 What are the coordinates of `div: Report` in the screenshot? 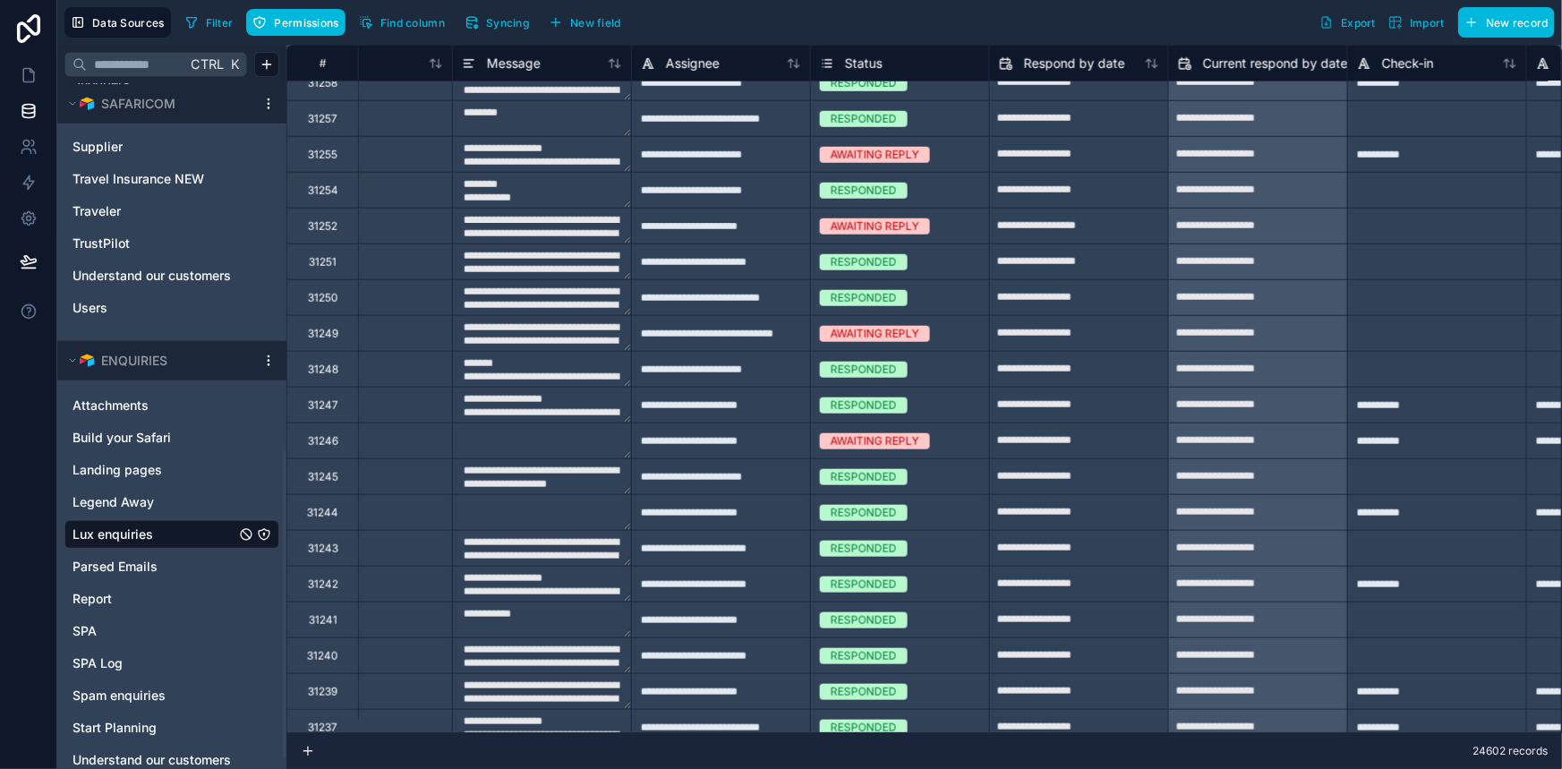 It's located at (172, 599).